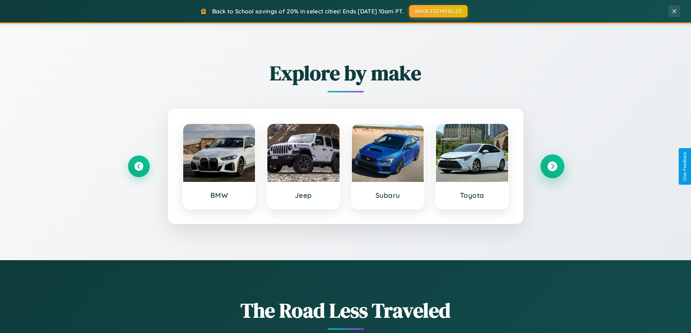 Image resolution: width=691 pixels, height=333 pixels. I want to click on h3: Jeep, so click(303, 195).